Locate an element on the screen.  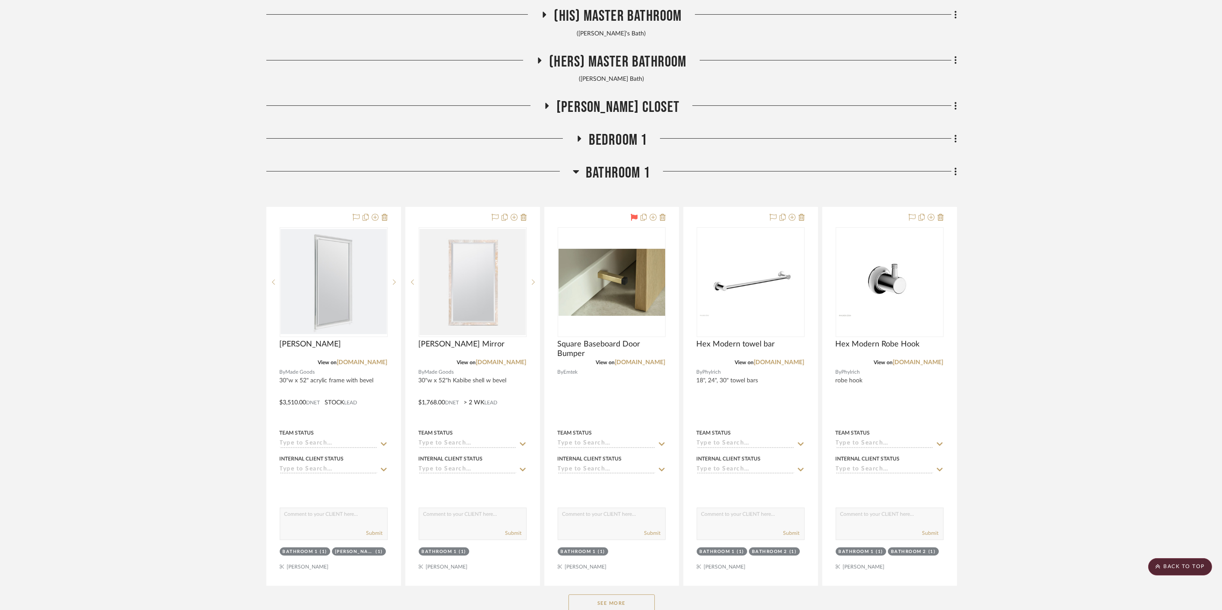
img: Julian is located at coordinates (334, 282).